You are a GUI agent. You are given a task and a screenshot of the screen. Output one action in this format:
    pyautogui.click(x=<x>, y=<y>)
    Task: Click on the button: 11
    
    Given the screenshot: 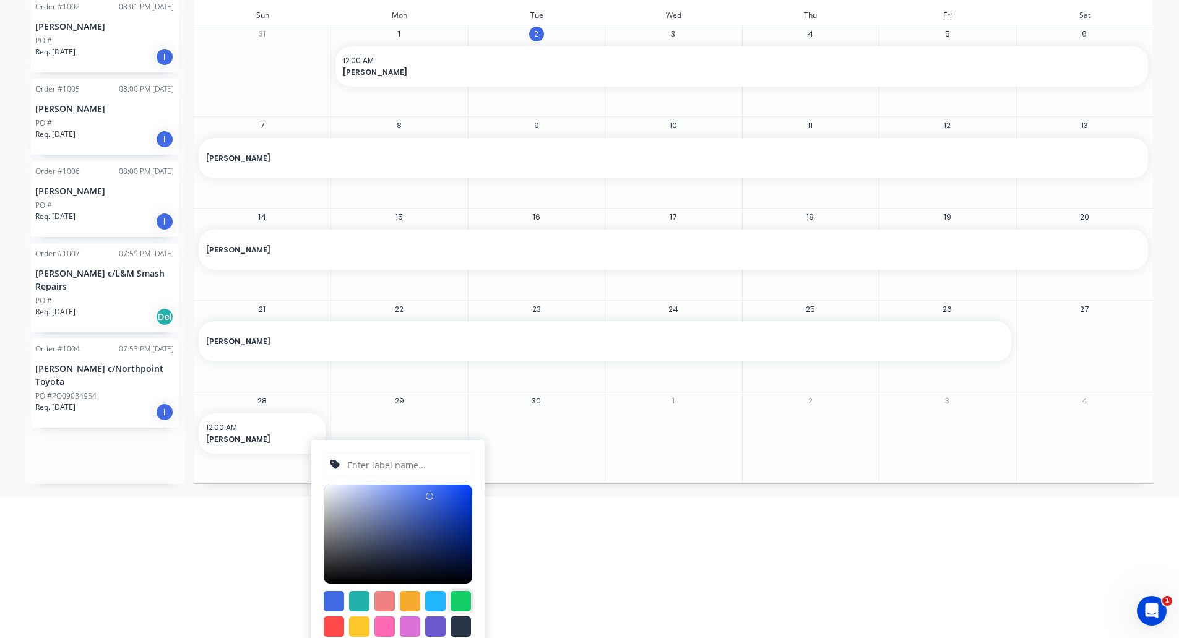 What is the action you would take?
    pyautogui.click(x=810, y=126)
    